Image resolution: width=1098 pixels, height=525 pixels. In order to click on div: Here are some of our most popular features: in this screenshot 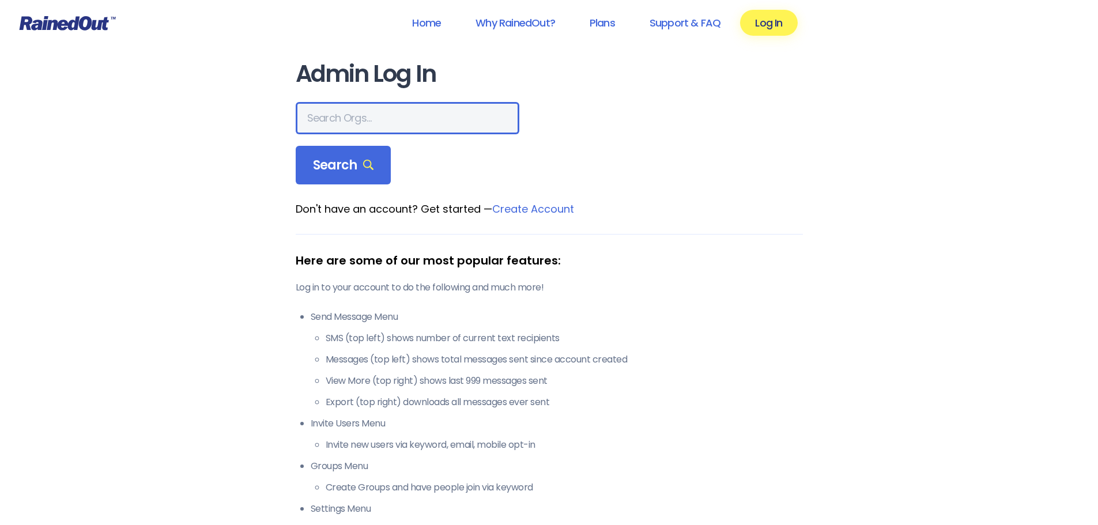, I will do `click(549, 261)`.